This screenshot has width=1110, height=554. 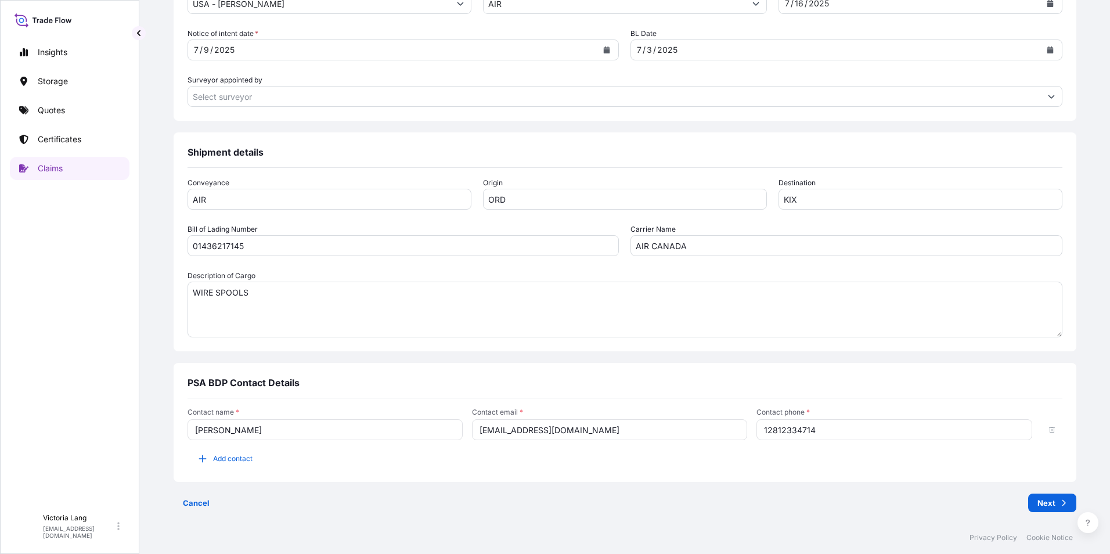 What do you see at coordinates (1049, 537) in the screenshot?
I see `p: Cookie Notice` at bounding box center [1049, 537].